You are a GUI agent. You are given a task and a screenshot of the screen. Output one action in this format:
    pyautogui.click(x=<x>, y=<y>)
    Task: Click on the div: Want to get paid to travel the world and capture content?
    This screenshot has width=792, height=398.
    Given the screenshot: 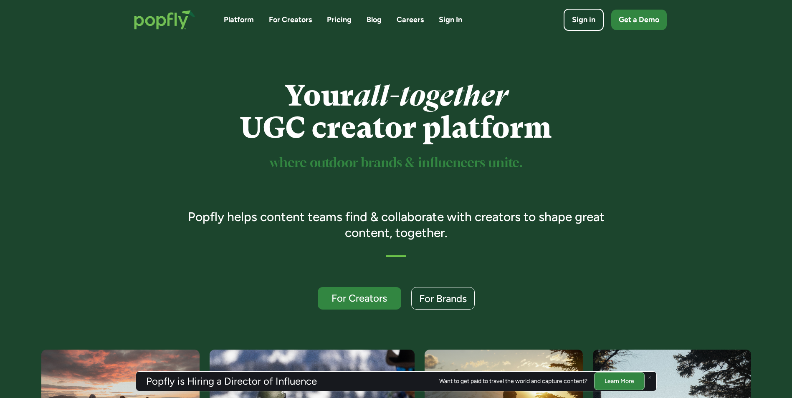 What is the action you would take?
    pyautogui.click(x=513, y=382)
    